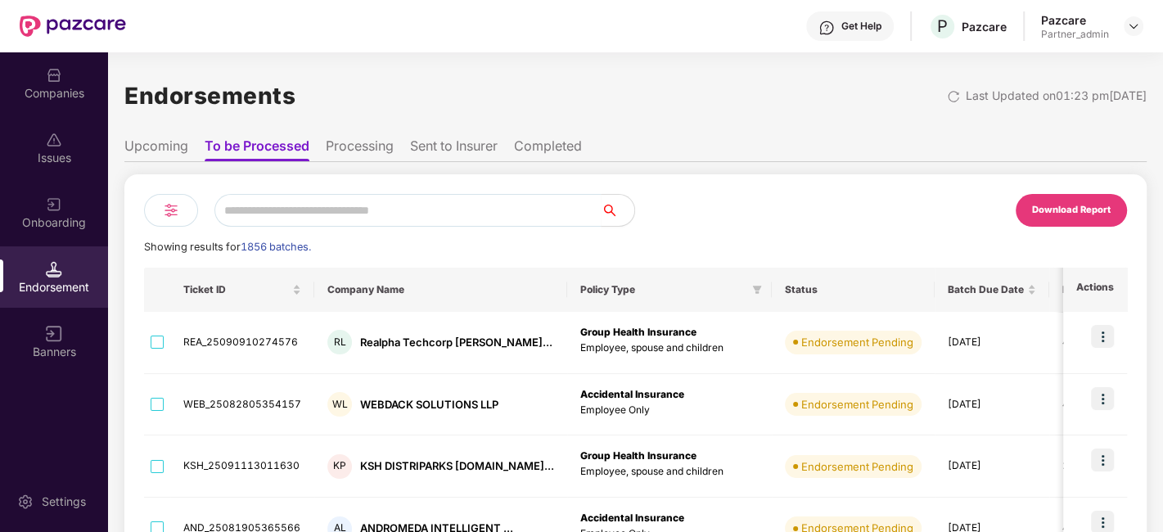  Describe the element at coordinates (852, 290) in the screenshot. I see `th: Status` at that location.